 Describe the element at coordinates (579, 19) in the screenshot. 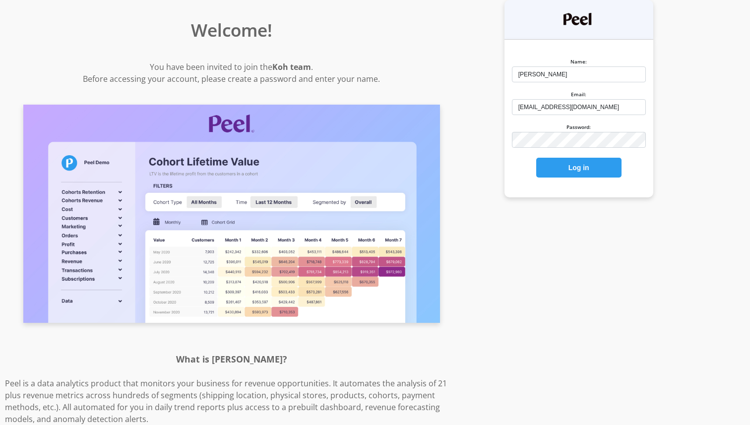

I see `img: Peel` at that location.